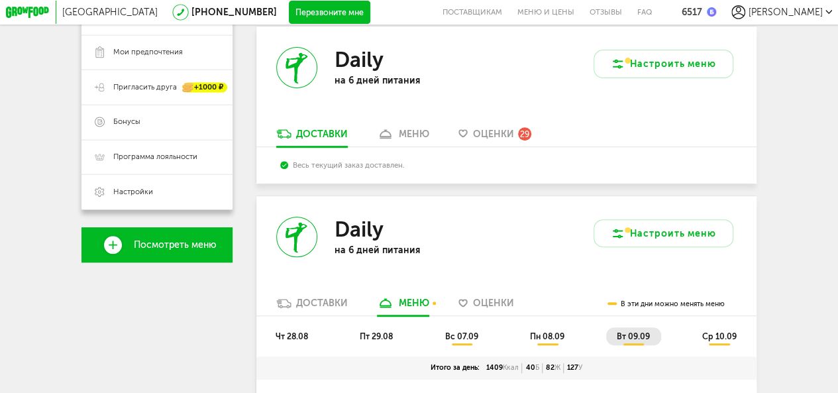 The height and width of the screenshot is (393, 838). What do you see at coordinates (511, 367) in the screenshot?
I see `span: Ккал` at bounding box center [511, 367].